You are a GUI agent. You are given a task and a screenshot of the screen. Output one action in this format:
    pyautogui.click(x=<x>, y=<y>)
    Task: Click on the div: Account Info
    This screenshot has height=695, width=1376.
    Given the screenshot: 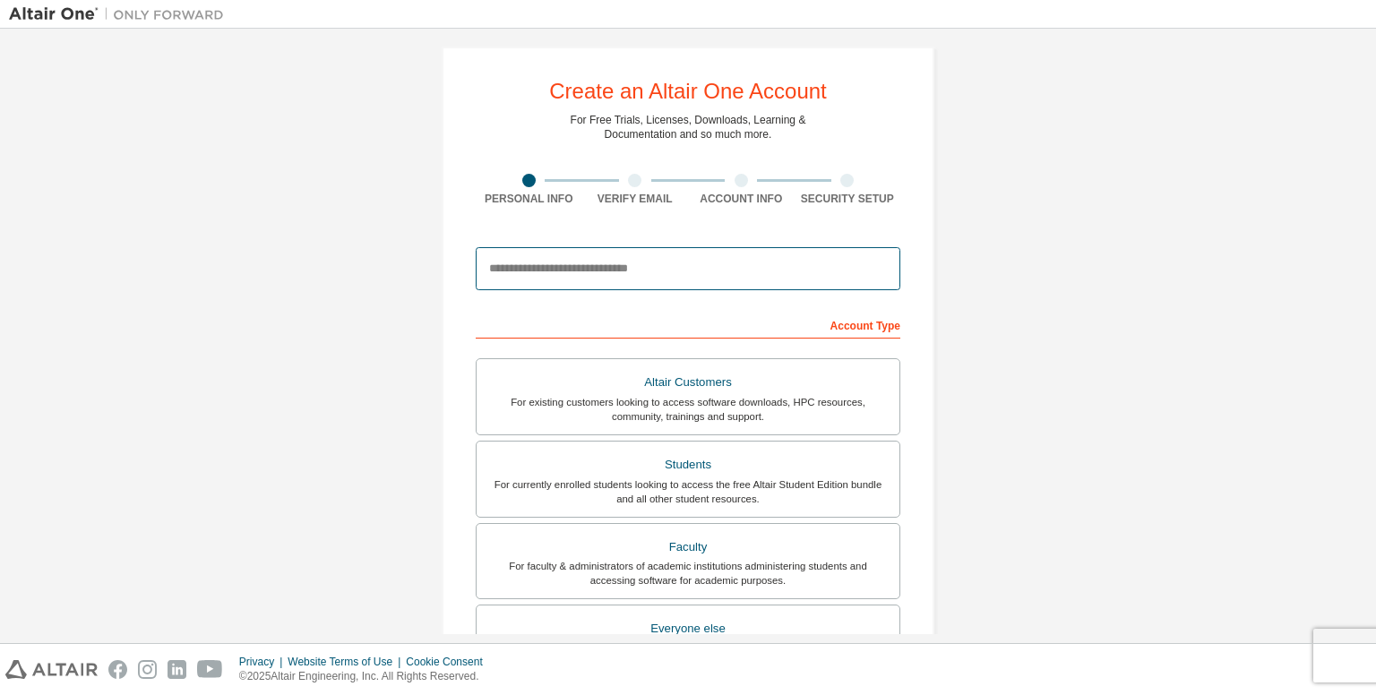 What is the action you would take?
    pyautogui.click(x=741, y=199)
    